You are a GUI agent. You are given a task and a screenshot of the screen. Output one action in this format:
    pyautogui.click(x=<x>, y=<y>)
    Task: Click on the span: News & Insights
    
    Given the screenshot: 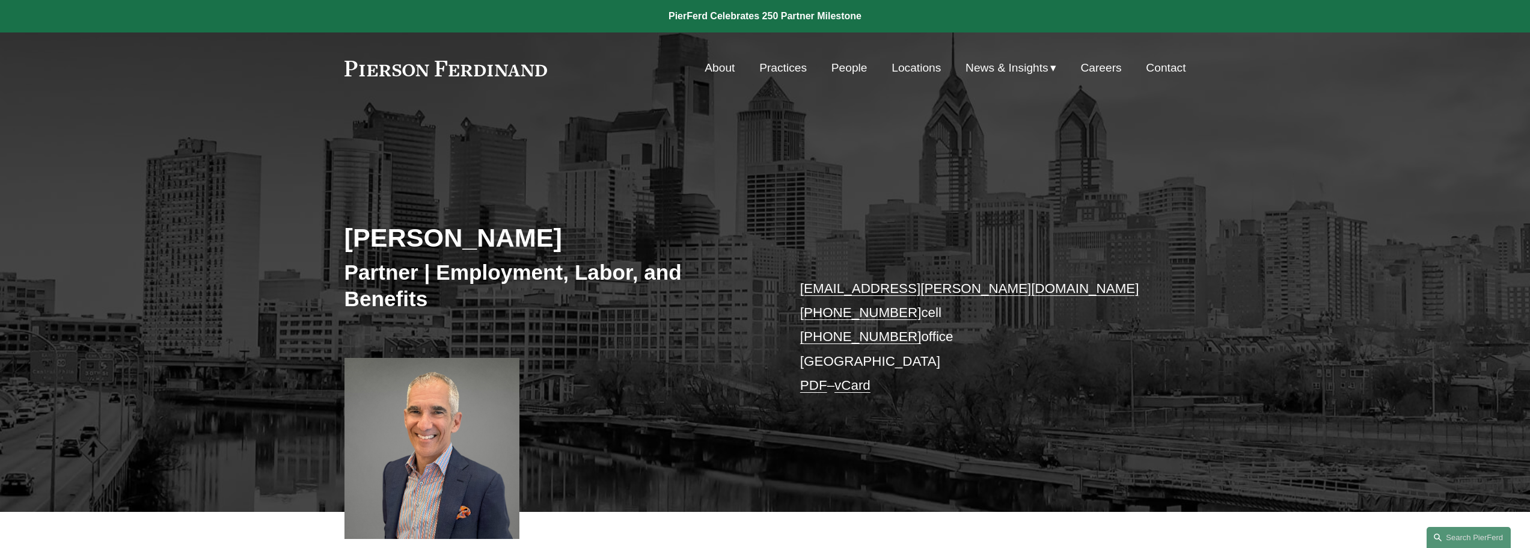 What is the action you would take?
    pyautogui.click(x=1007, y=68)
    